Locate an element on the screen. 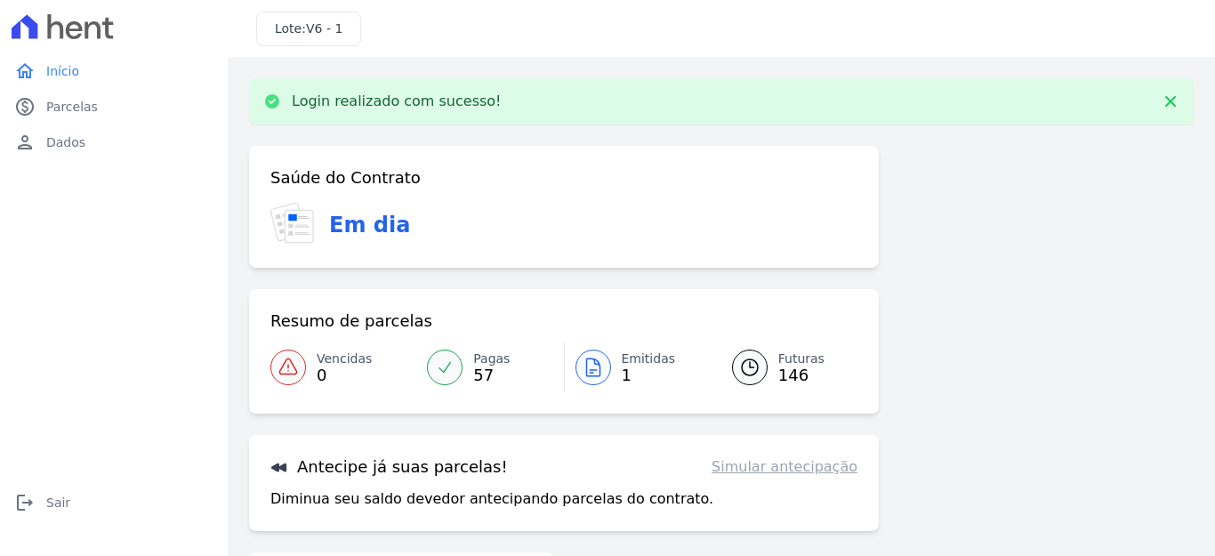  span: Sair is located at coordinates (58, 502).